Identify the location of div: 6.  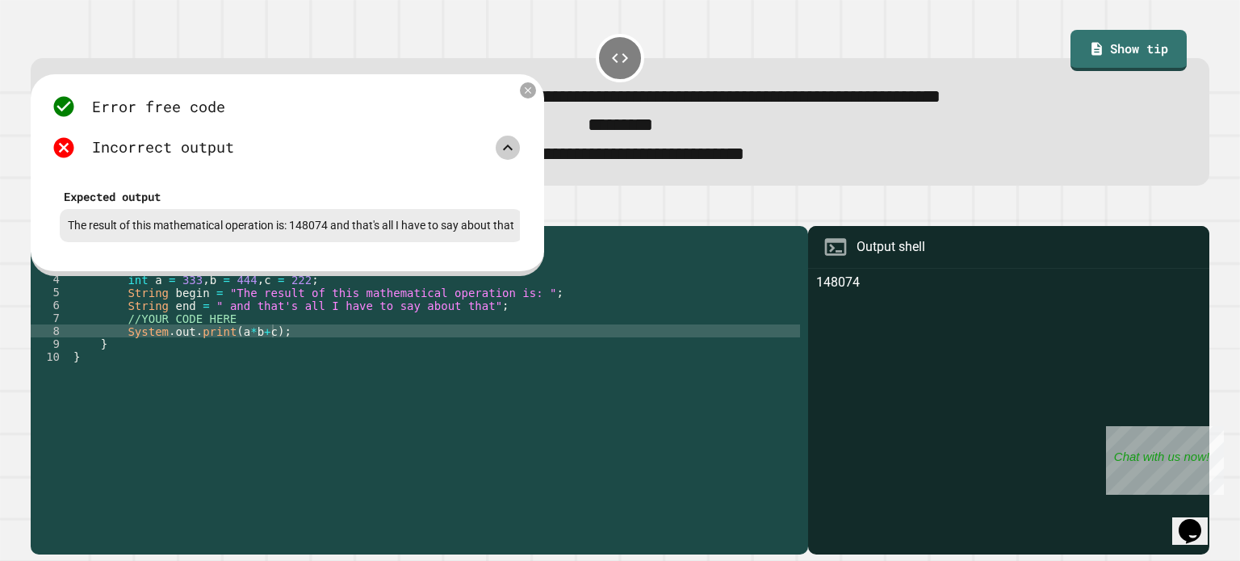
(50, 305).